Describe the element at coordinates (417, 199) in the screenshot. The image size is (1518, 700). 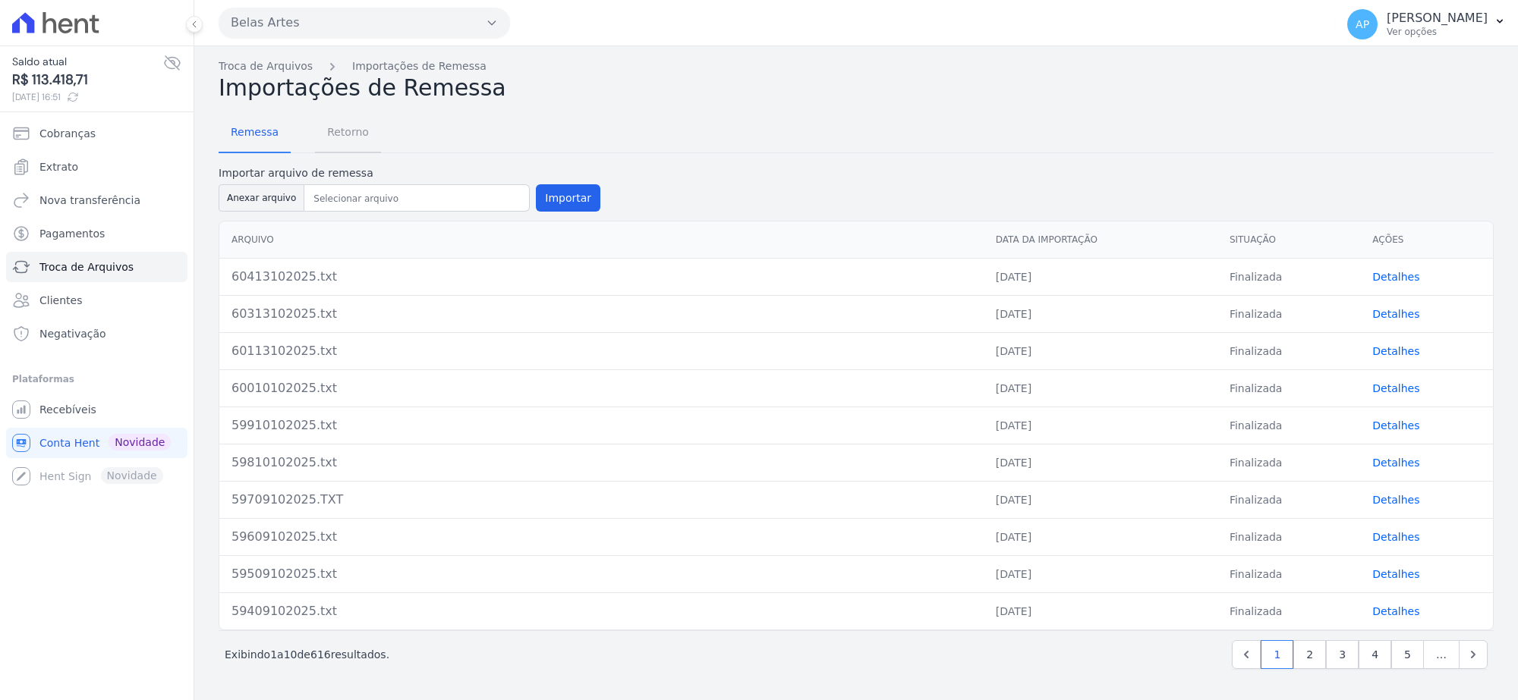
I see `input: Selecionar arquivo` at that location.